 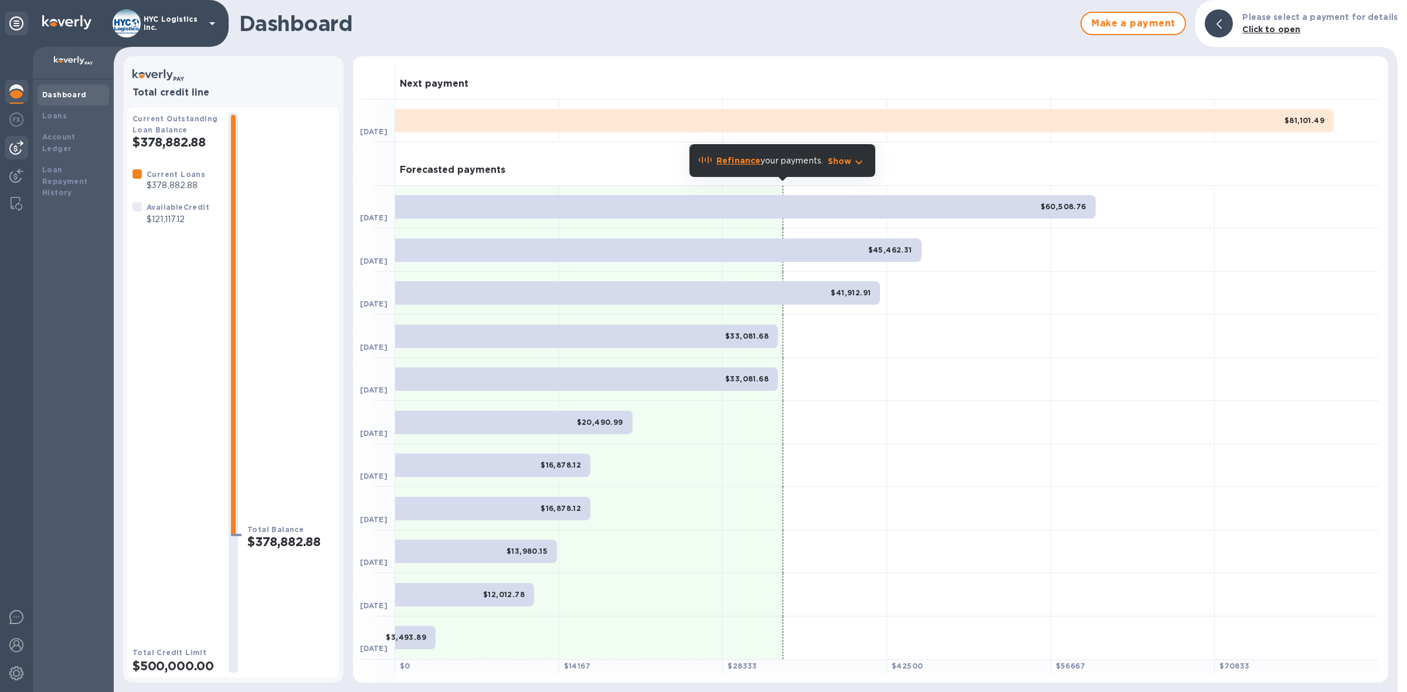 I want to click on b: Click to open, so click(x=1271, y=29).